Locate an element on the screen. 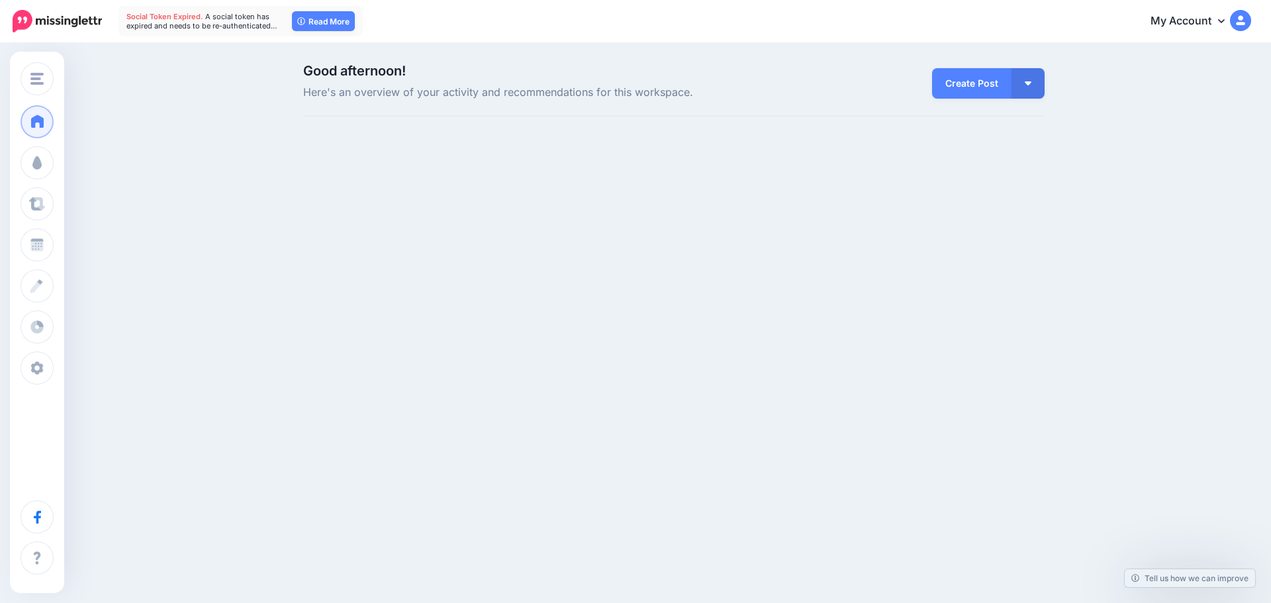 The height and width of the screenshot is (603, 1271). img: menu.png is located at coordinates (37, 79).